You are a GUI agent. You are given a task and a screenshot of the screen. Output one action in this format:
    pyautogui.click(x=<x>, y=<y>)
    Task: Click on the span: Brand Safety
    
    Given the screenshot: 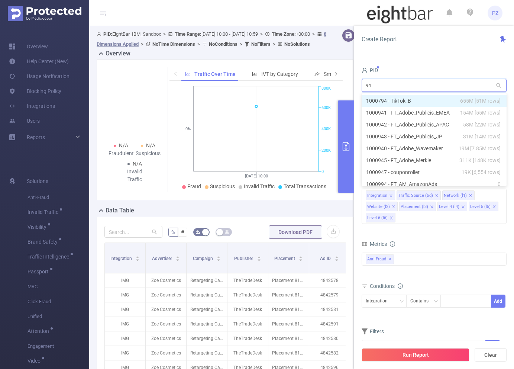 What is the action you would take?
    pyautogui.click(x=44, y=242)
    